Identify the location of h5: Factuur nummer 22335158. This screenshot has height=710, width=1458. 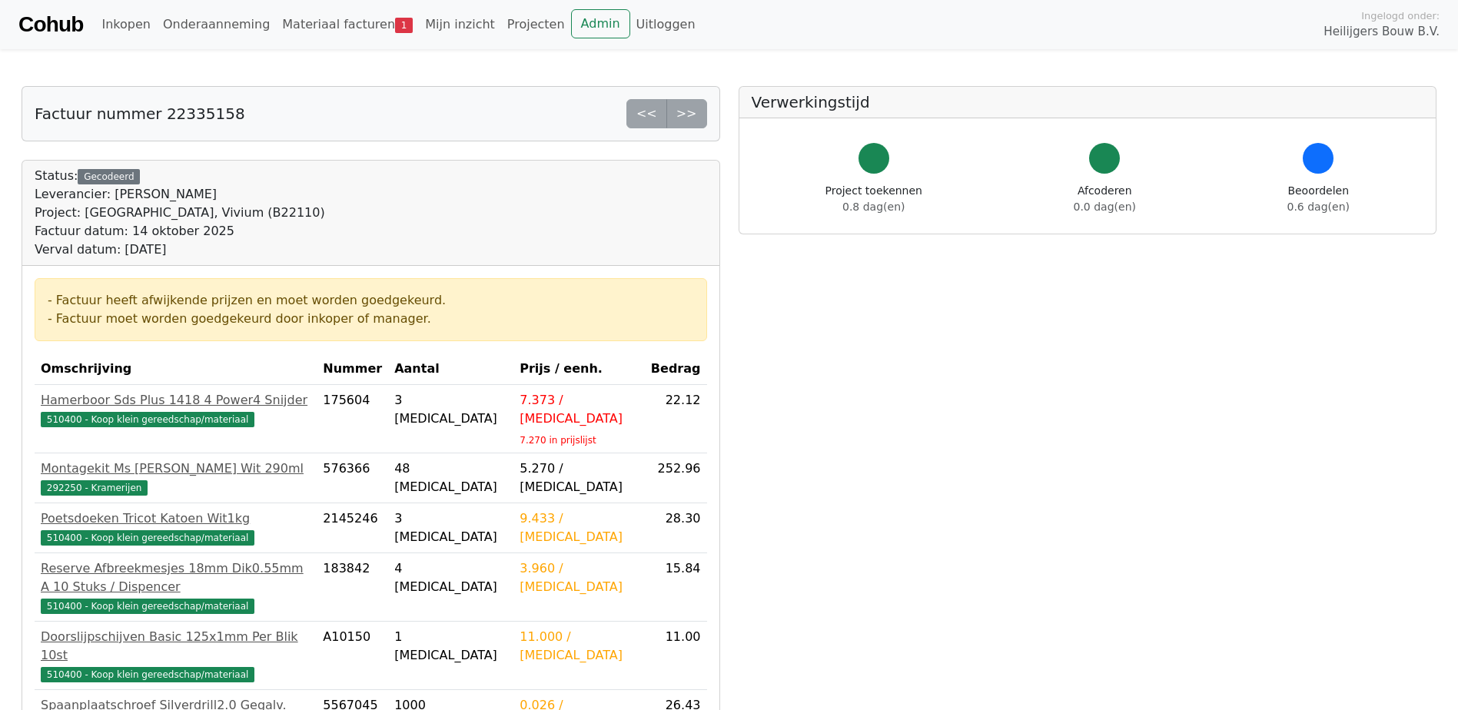
(140, 114).